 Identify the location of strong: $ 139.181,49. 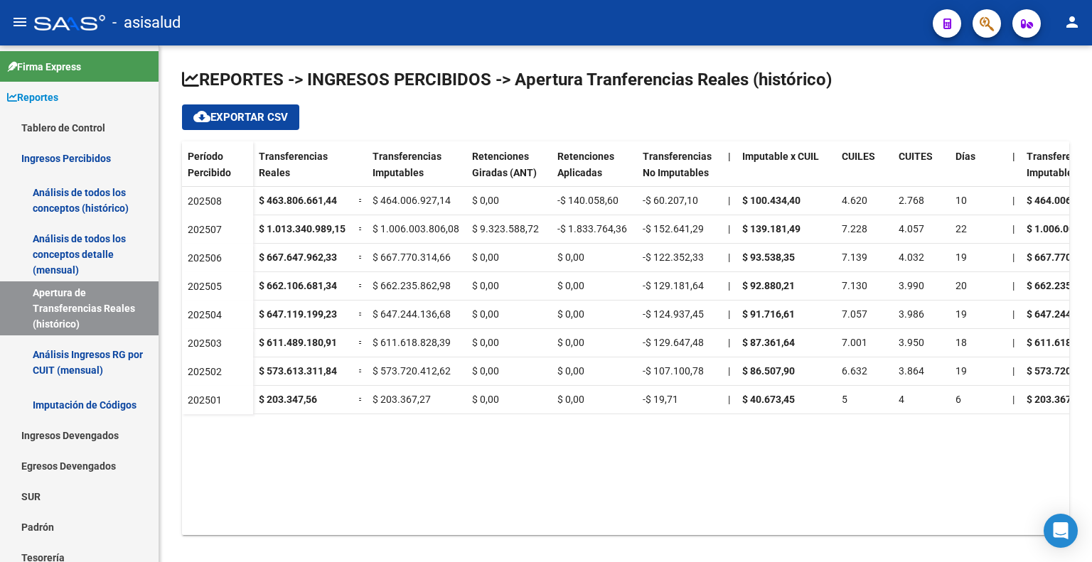
(771, 229).